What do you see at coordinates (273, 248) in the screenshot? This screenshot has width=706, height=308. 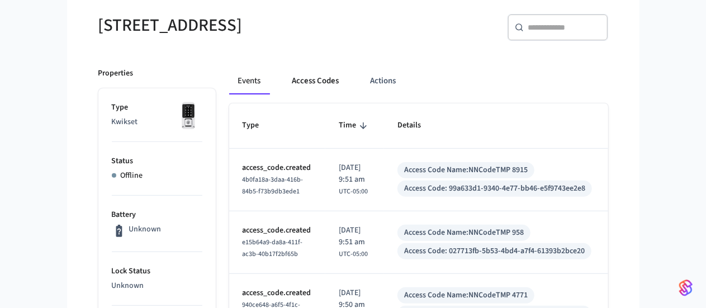 I see `span: e15b64a9-da8a-411f-ac3b-40b17f2bf65b` at bounding box center [273, 248].